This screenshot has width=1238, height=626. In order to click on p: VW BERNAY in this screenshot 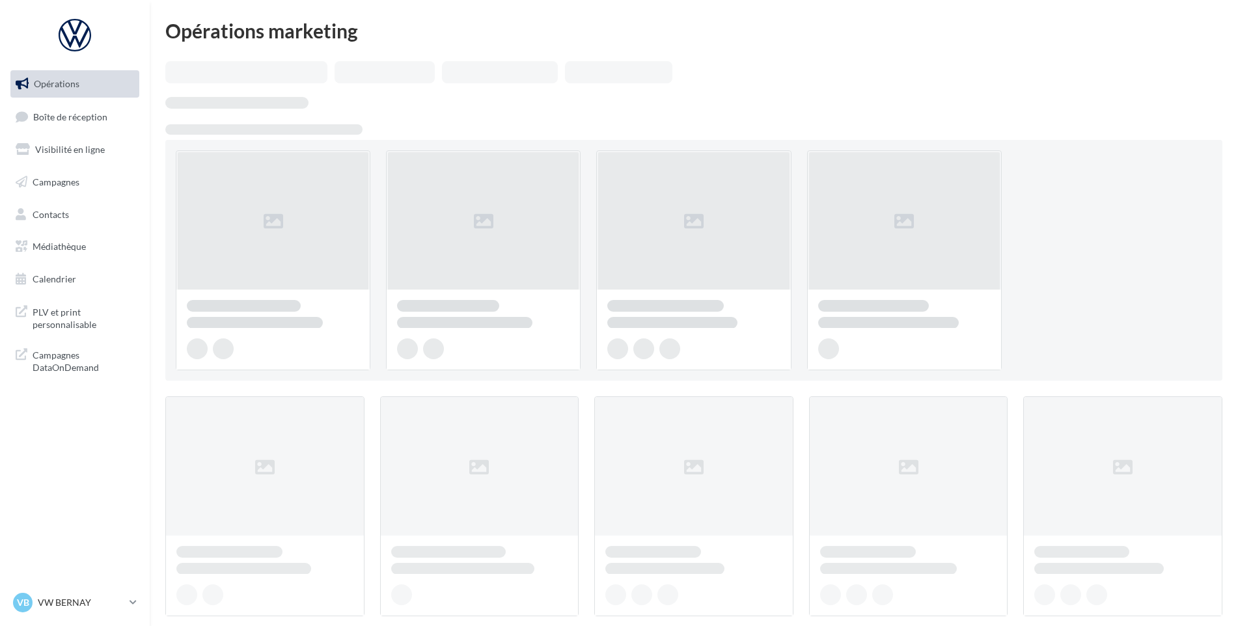, I will do `click(81, 603)`.